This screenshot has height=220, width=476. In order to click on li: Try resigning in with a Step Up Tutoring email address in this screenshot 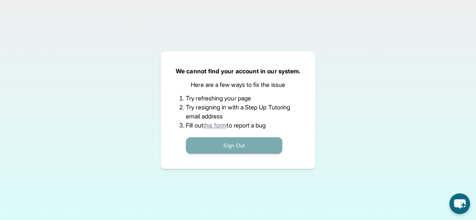, I will do `click(238, 112)`.